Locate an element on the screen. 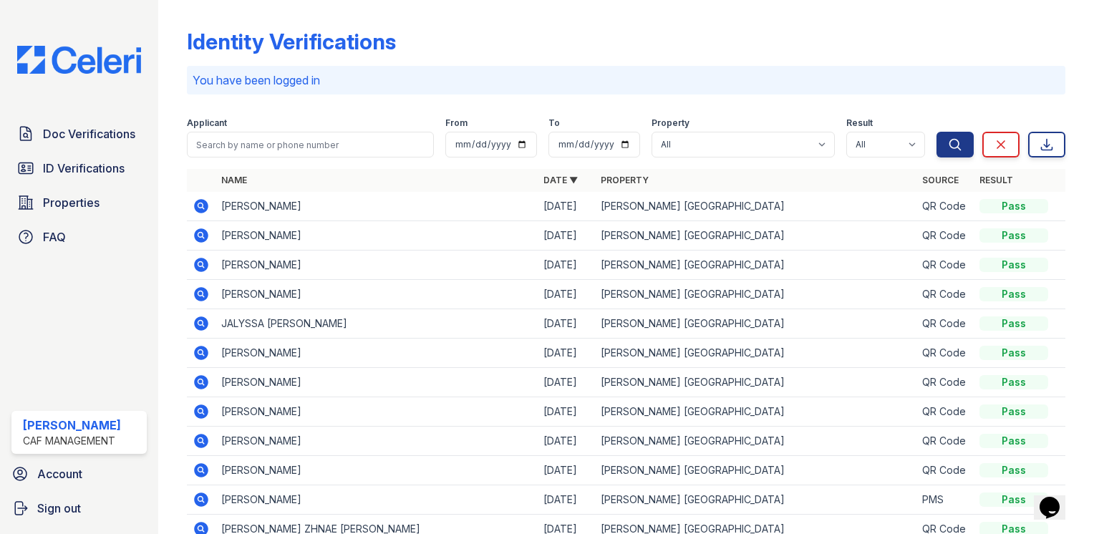 The height and width of the screenshot is (534, 1094). img: CE_Logo_Blue-a8612792a0a2168367f1c8372b55b34899dd931a85d93a1a3d3e32e68fde9ad4.png is located at coordinates (79, 59).